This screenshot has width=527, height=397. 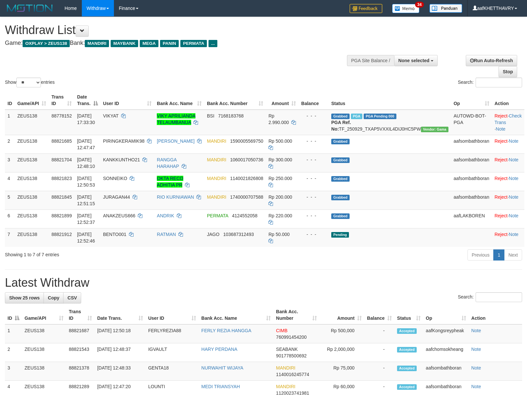 I want to click on b: PGA Ref. No:, so click(x=341, y=126).